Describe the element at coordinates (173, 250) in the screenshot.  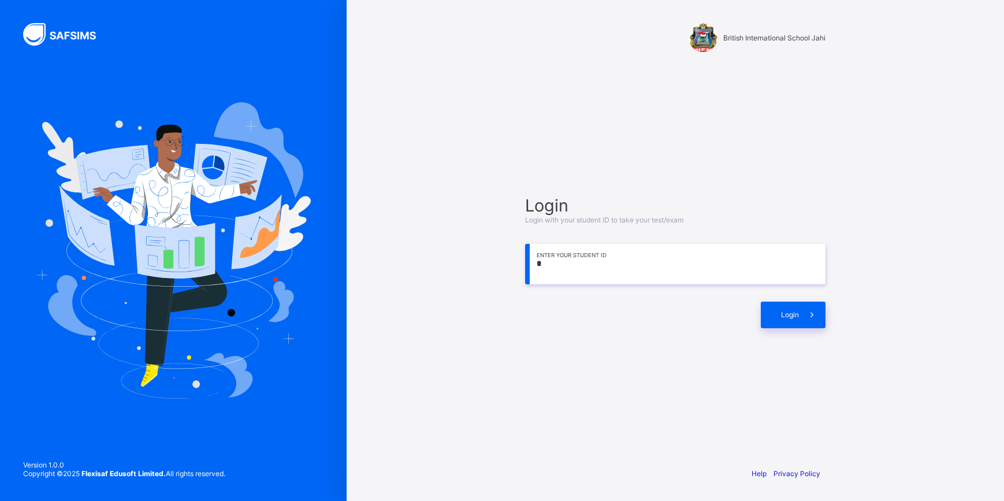
I see `img: Hero Image` at that location.